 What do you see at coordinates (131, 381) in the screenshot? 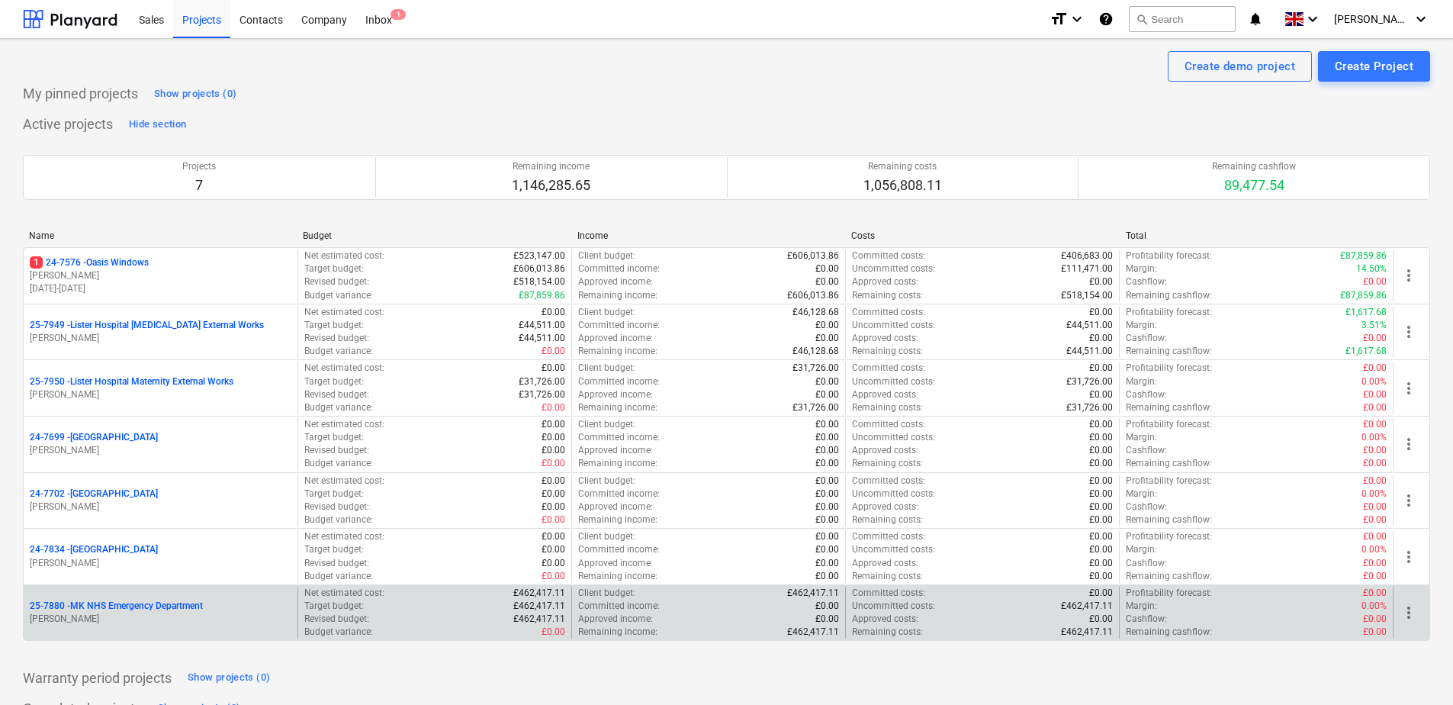
I see `p: 25-7950 - Lister Hospital Maternity External Works` at bounding box center [131, 381].